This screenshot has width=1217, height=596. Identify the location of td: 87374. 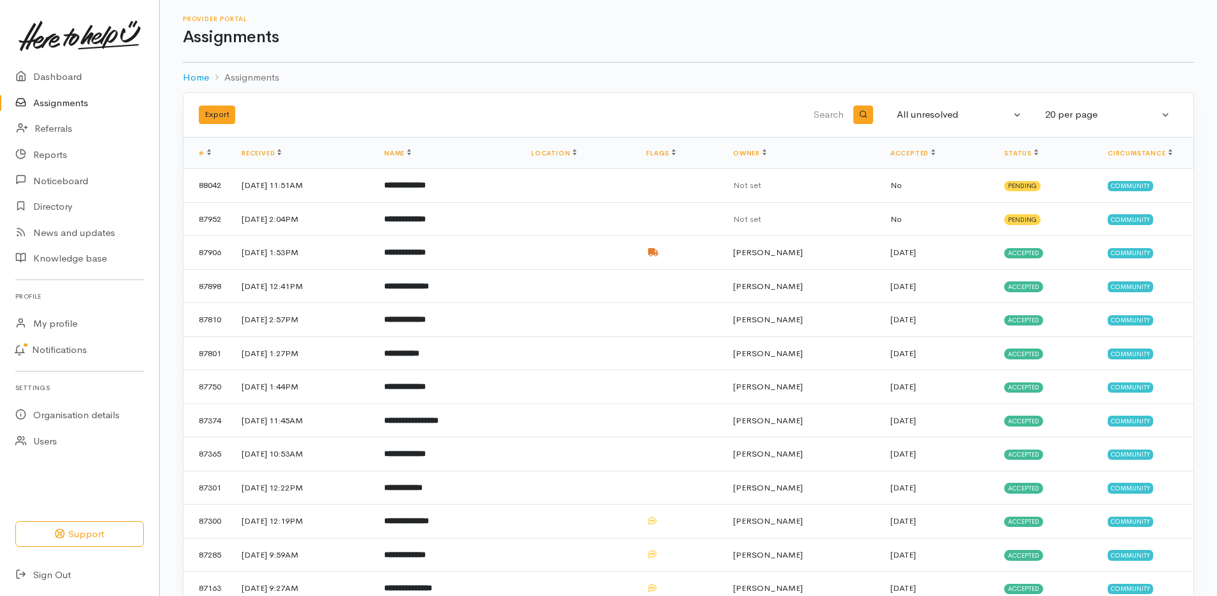
(207, 420).